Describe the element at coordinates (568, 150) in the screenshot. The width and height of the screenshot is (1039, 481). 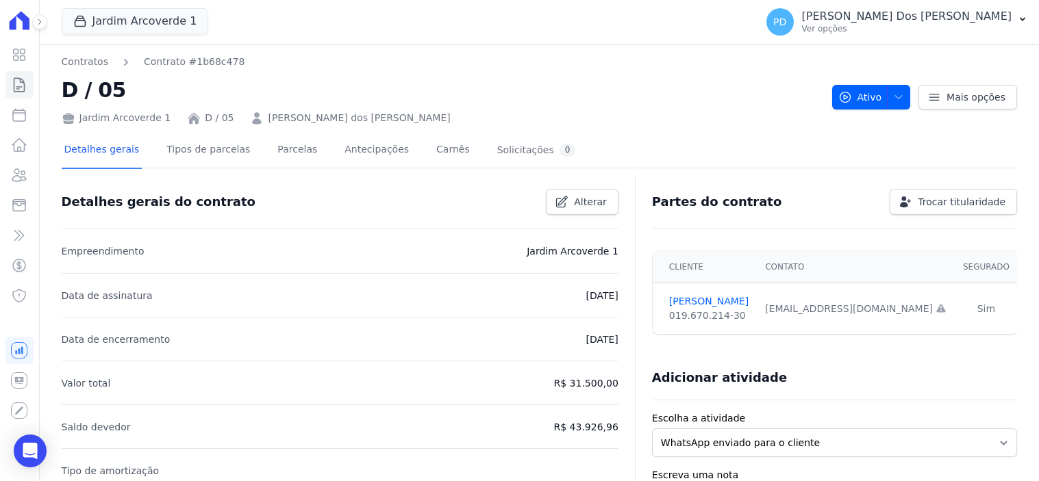
I see `div: 0` at that location.